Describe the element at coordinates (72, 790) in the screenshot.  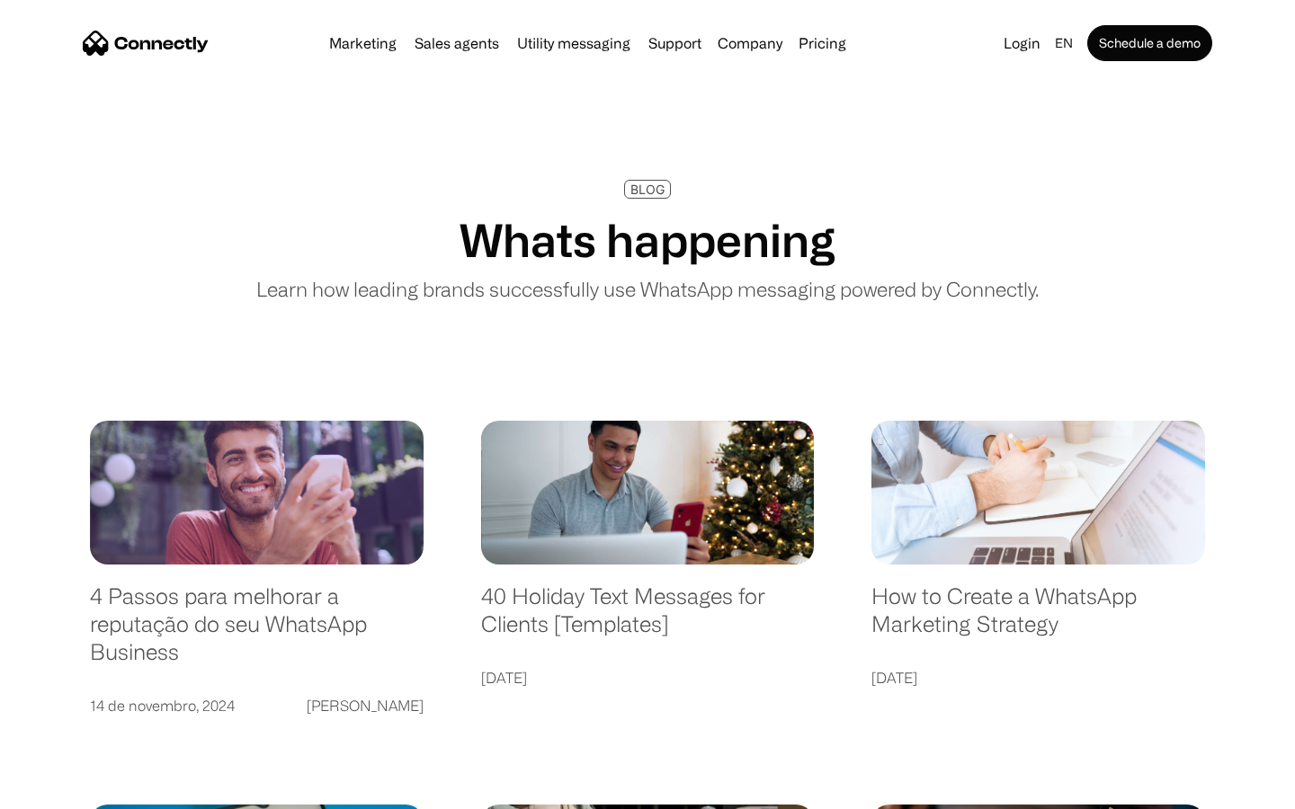
I see `ul: Language list` at that location.